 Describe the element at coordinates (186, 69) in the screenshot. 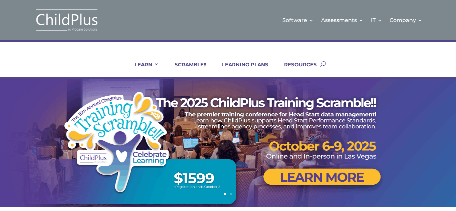

I see `a: SCRAMBLE!!` at that location.